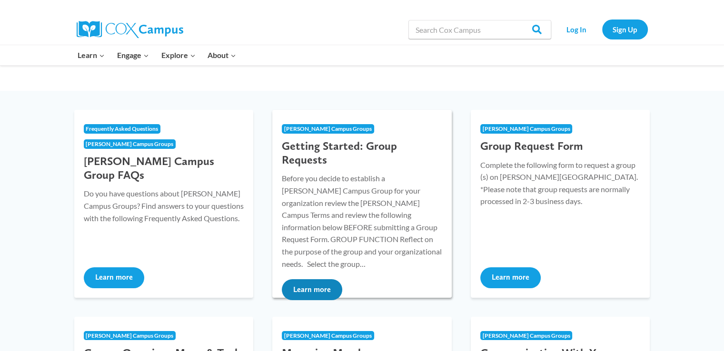  I want to click on nav: Secondary Navigation, so click(602, 29).